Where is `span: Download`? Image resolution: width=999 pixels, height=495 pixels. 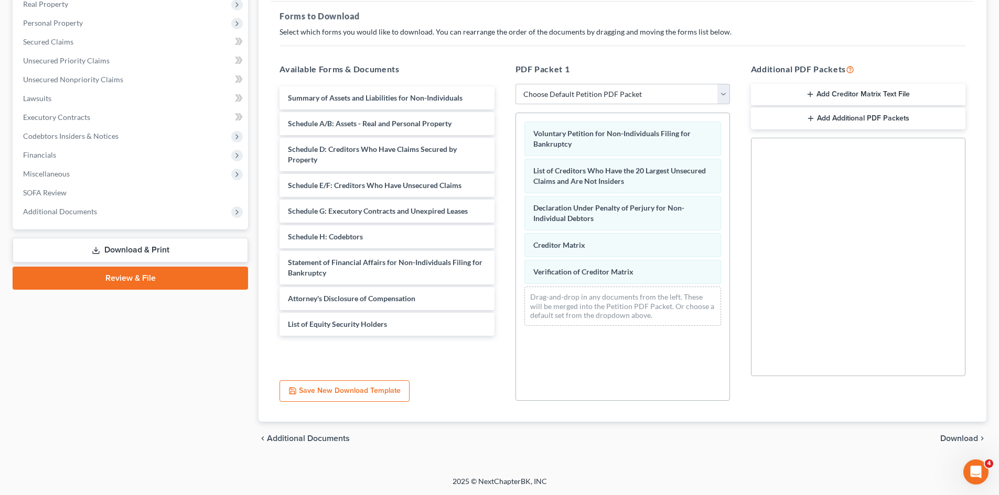
span: Download is located at coordinates (959, 439).